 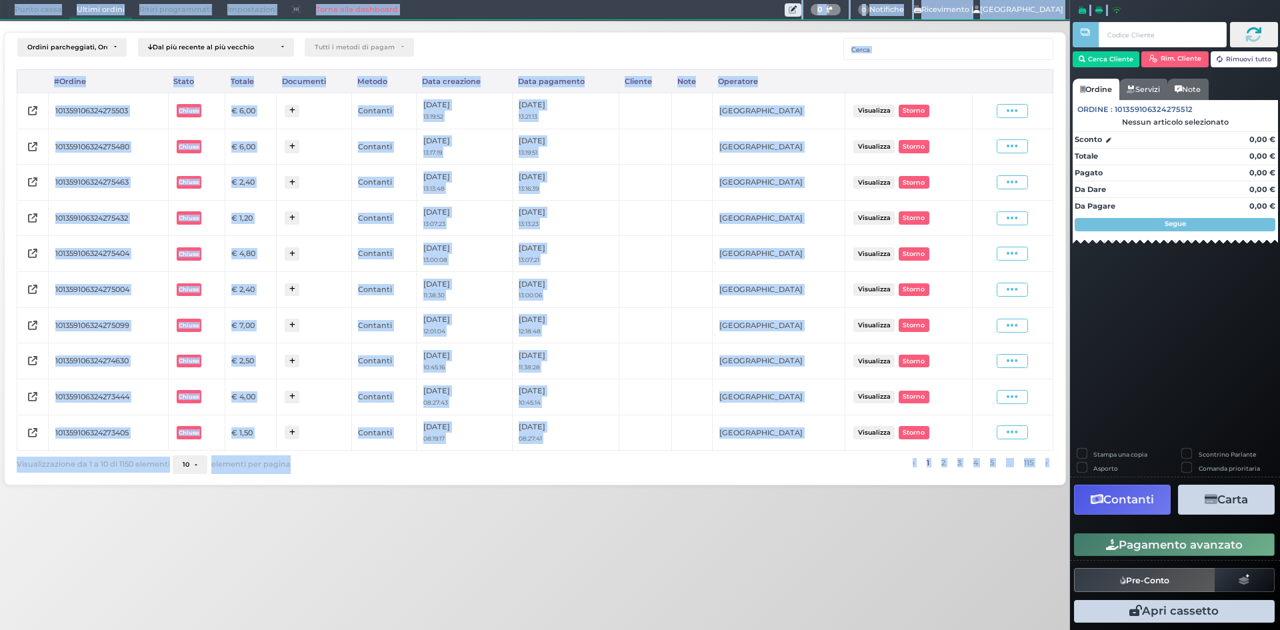 I want to click on div: Stato, so click(x=196, y=81).